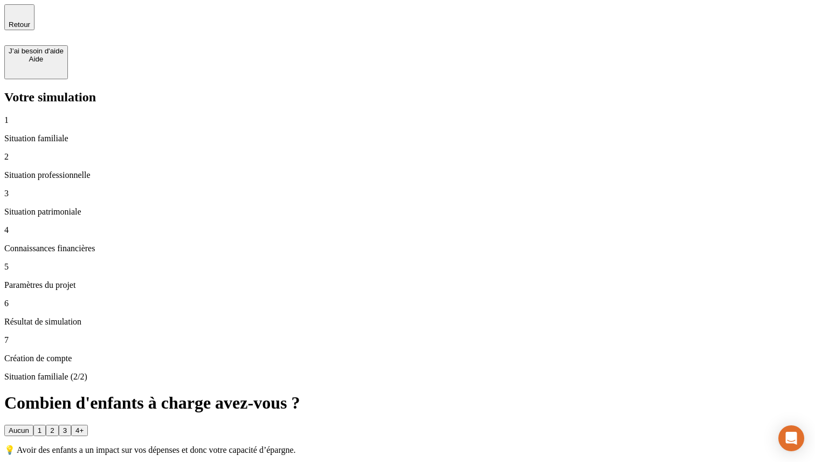 The image size is (815, 462). What do you see at coordinates (408, 322) in the screenshot?
I see `p: Résultat de simulation` at bounding box center [408, 322].